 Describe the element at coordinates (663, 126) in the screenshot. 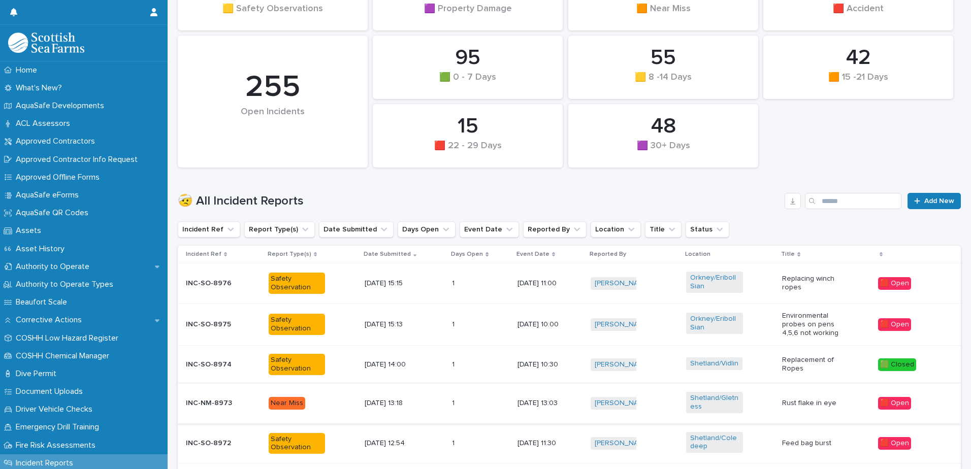

I see `div: 48` at that location.